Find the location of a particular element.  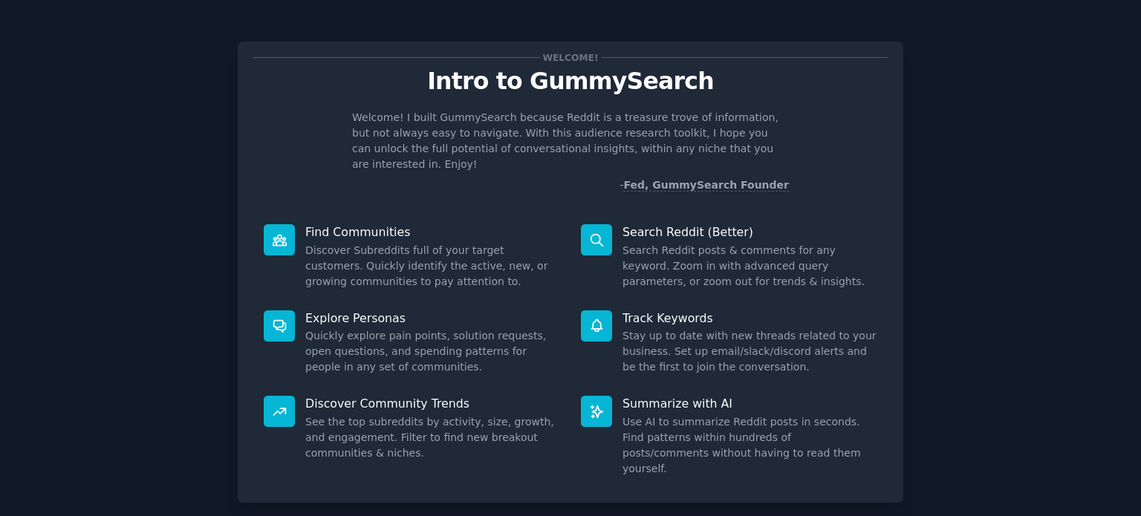

dd: See the top subreddits by activity, size, growth, and engagement. Filter to find new breakout com... is located at coordinates (432, 438).